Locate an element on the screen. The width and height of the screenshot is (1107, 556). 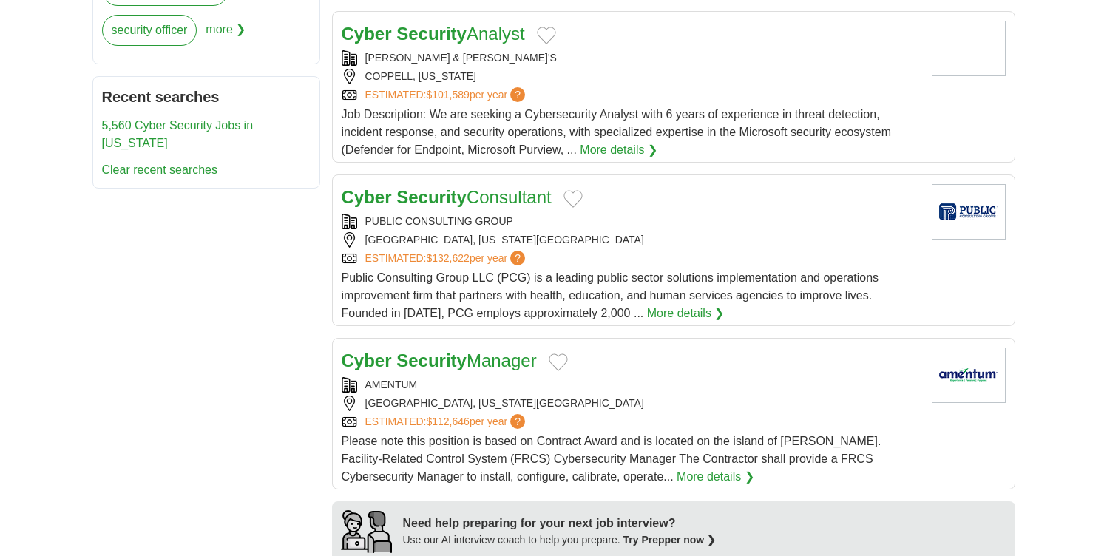
a: Cyber SecurityConsultant is located at coordinates (446, 197).